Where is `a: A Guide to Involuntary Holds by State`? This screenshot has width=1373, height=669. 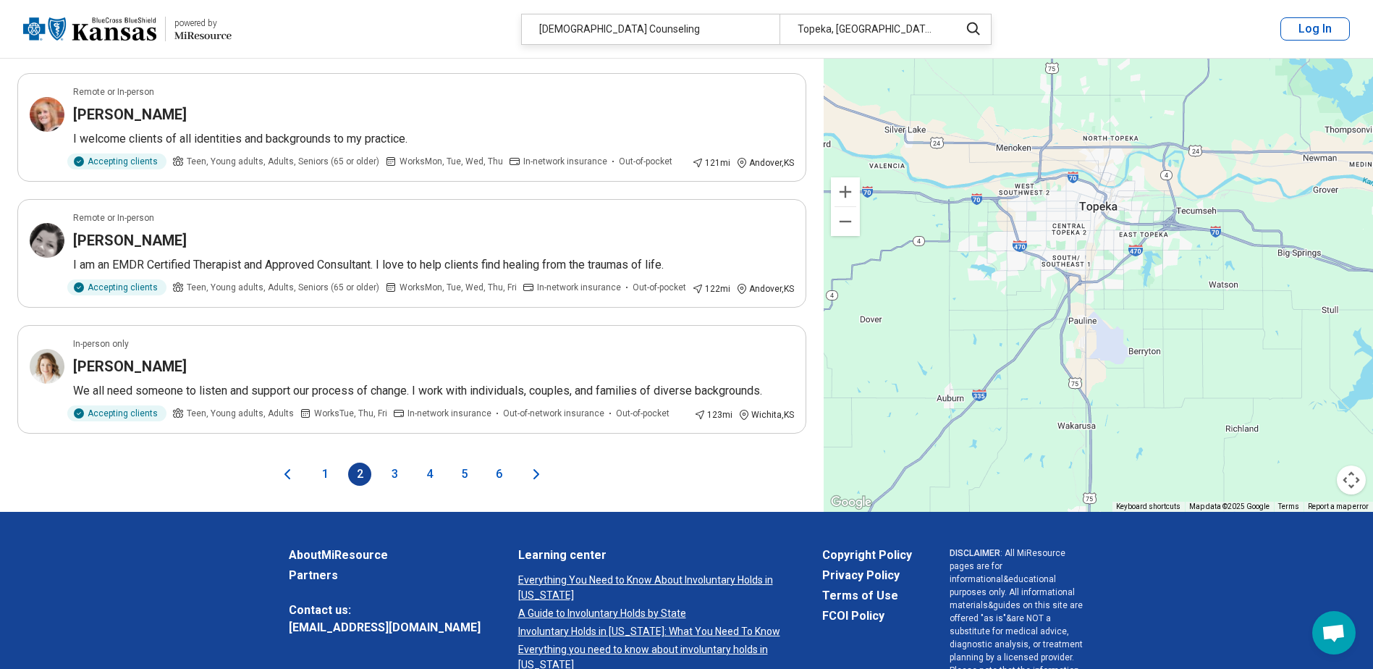
a: A Guide to Involuntary Holds by State is located at coordinates (651, 613).